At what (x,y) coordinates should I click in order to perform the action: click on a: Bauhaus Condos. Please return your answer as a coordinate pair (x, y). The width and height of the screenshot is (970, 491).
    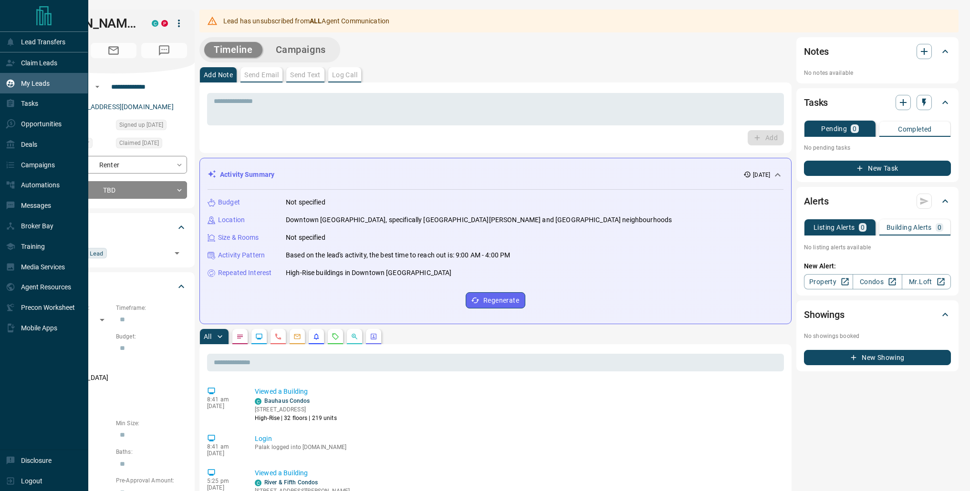
    Looking at the image, I should click on (287, 401).